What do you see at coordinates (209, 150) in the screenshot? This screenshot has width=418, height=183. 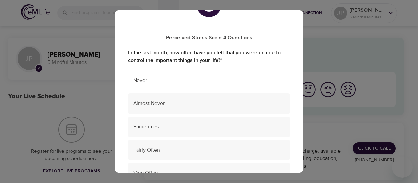 I see `span: Fairly Often` at bounding box center [209, 150].